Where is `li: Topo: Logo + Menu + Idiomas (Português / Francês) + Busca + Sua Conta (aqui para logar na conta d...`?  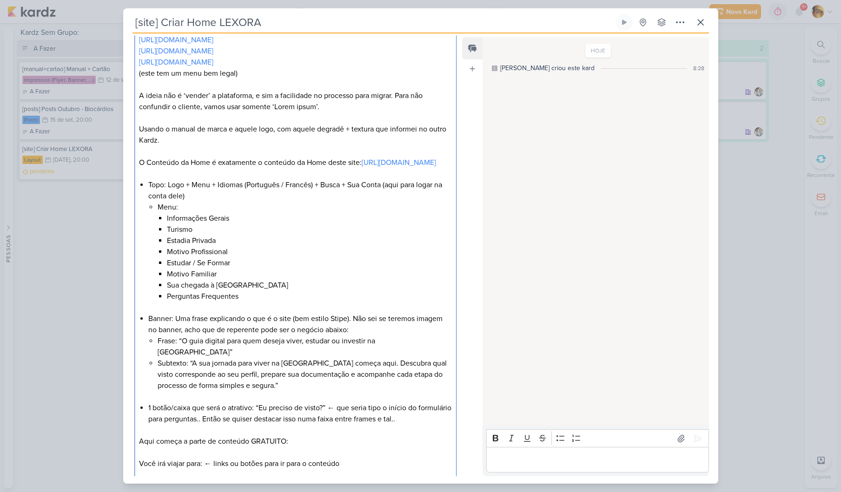 li: Topo: Logo + Menu + Idiomas (Português / Francês) + Busca + Sua Conta (aqui para logar na conta d... is located at coordinates (300, 246).